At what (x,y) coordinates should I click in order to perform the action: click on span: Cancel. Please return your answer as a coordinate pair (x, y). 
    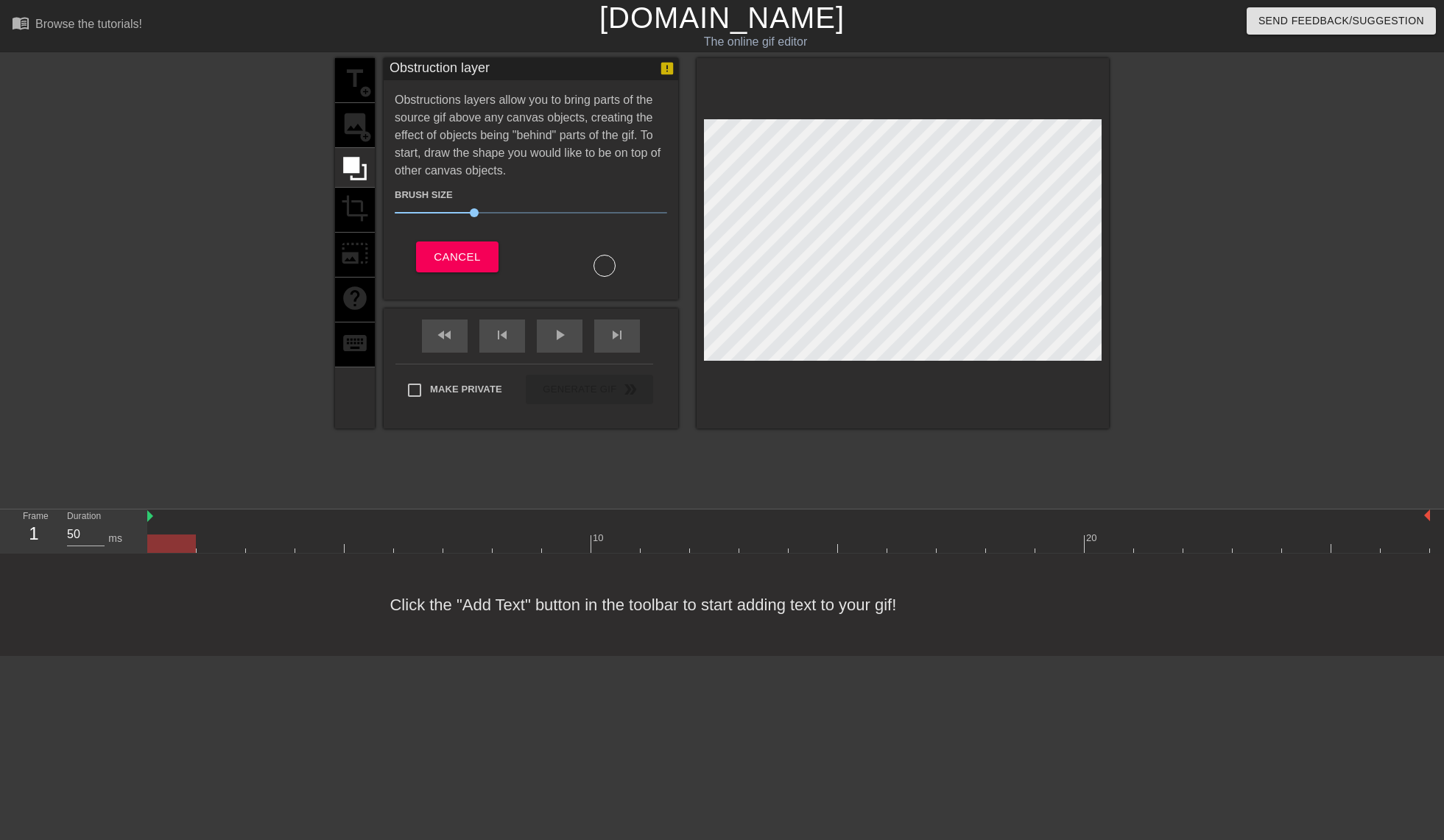
    Looking at the image, I should click on (456, 256).